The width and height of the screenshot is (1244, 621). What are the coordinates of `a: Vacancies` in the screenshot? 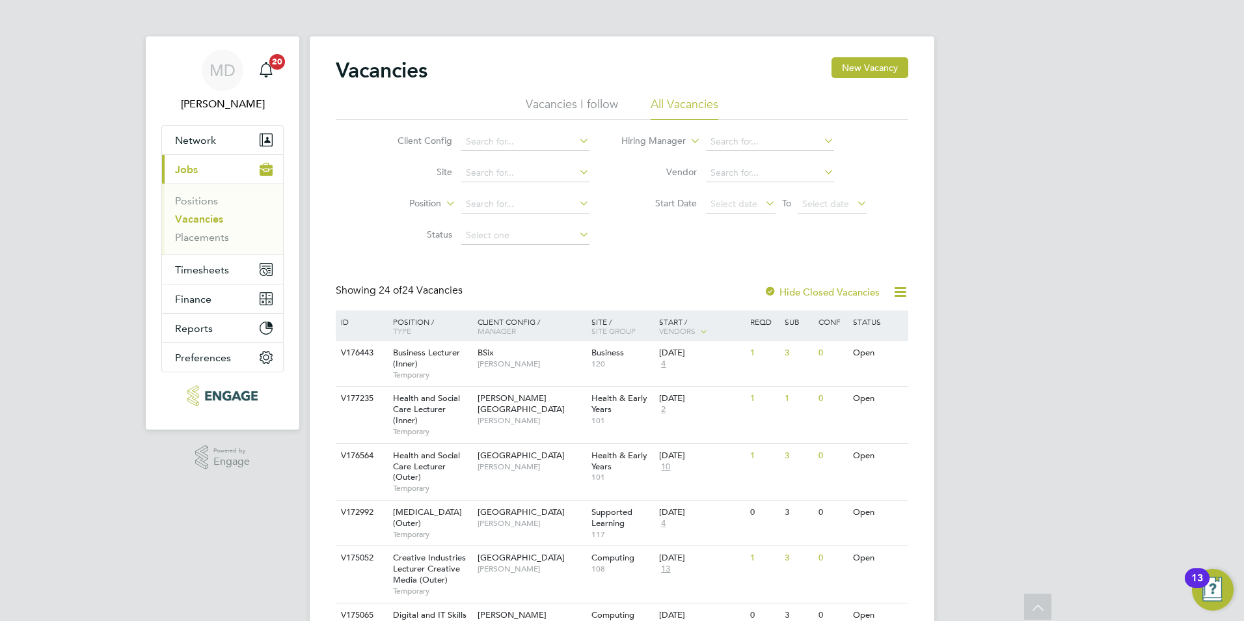 It's located at (199, 219).